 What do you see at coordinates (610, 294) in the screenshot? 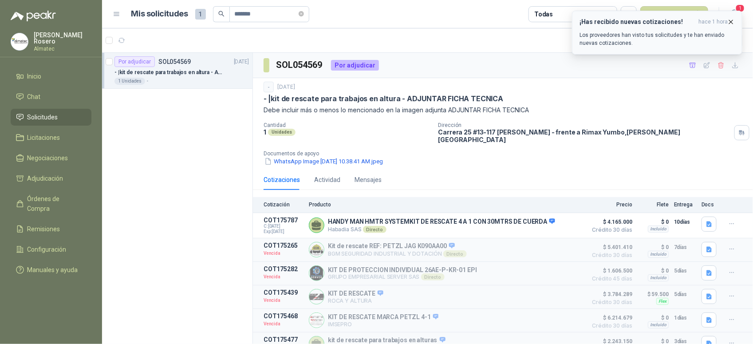
I see `span: $ 3.784.289` at bounding box center [610, 294].